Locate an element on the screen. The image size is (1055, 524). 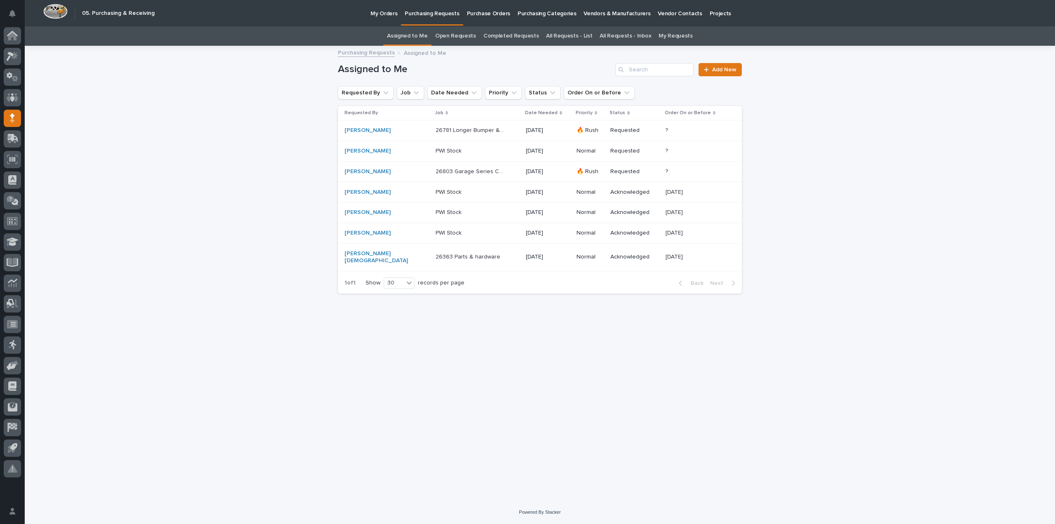
button: Date Needed is located at coordinates (454, 93).